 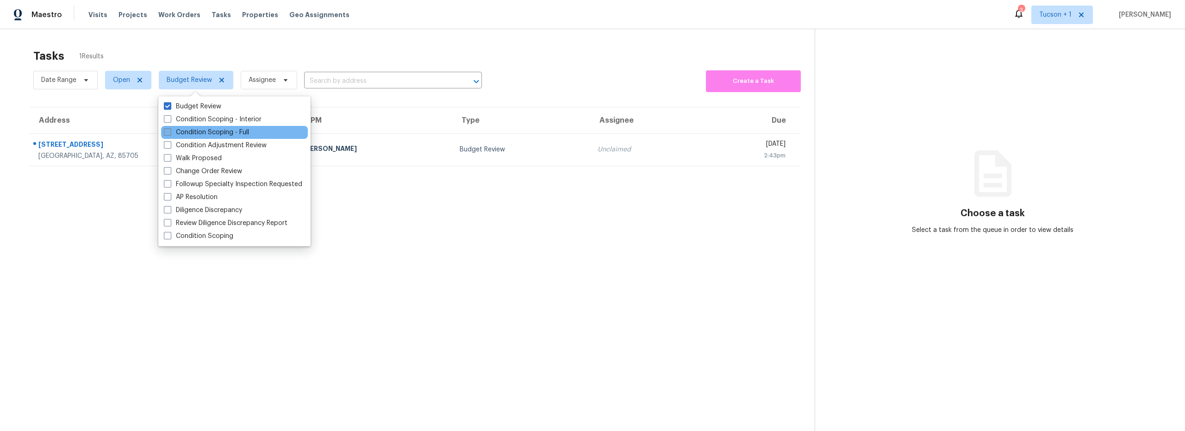 What do you see at coordinates (753, 81) in the screenshot?
I see `button: Create a Task` at bounding box center [753, 81].